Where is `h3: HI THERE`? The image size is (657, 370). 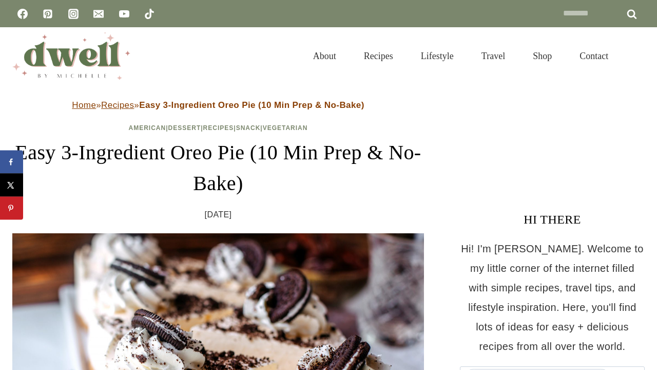 h3: HI THERE is located at coordinates (552, 219).